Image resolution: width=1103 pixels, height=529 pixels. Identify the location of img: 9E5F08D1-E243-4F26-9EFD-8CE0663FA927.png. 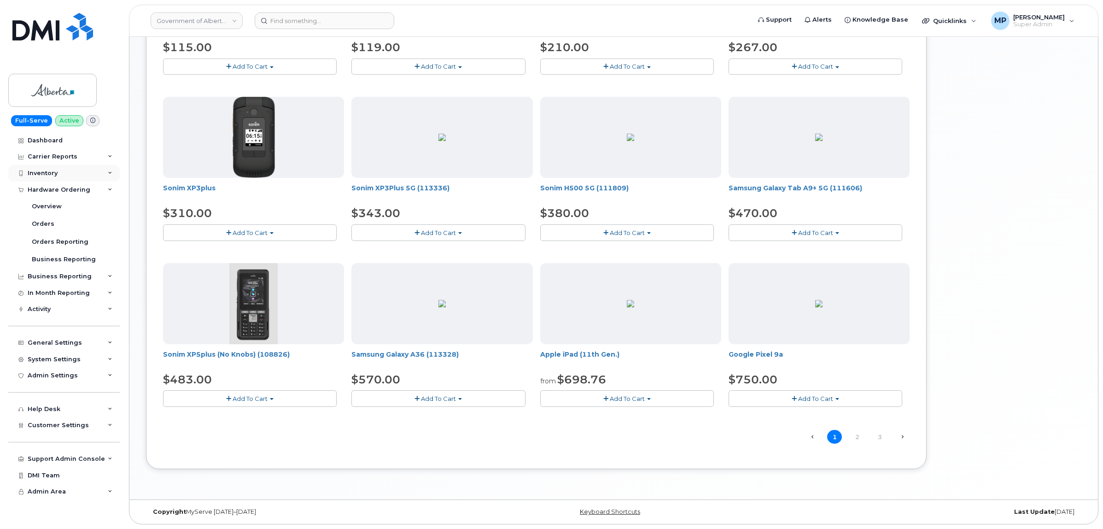
(254, 137).